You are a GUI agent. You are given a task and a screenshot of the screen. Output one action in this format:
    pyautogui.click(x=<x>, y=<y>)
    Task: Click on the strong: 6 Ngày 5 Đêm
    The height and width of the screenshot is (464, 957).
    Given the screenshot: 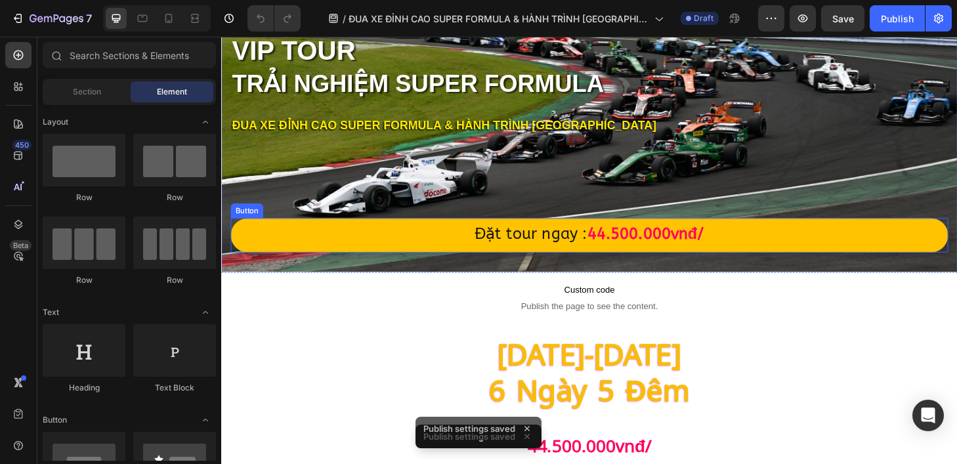 What is the action you would take?
    pyautogui.click(x=394, y=378)
    